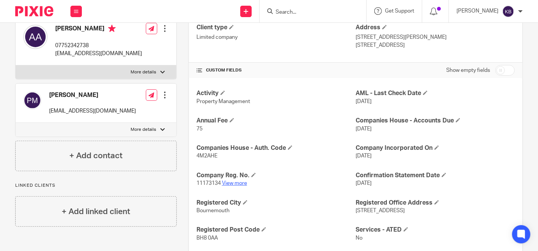  What do you see at coordinates (223, 102) in the screenshot?
I see `span: Property Management` at bounding box center [223, 102].